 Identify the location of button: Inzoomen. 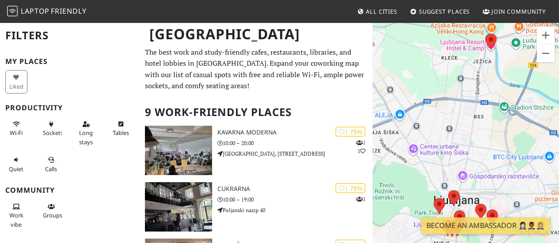
(546, 35).